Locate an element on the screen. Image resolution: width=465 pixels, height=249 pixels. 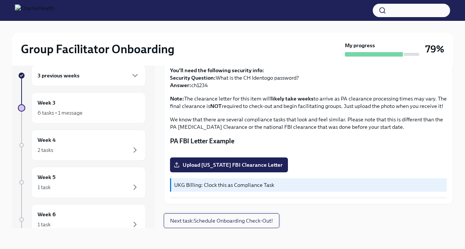
strong: Security Question: is located at coordinates (193, 78).